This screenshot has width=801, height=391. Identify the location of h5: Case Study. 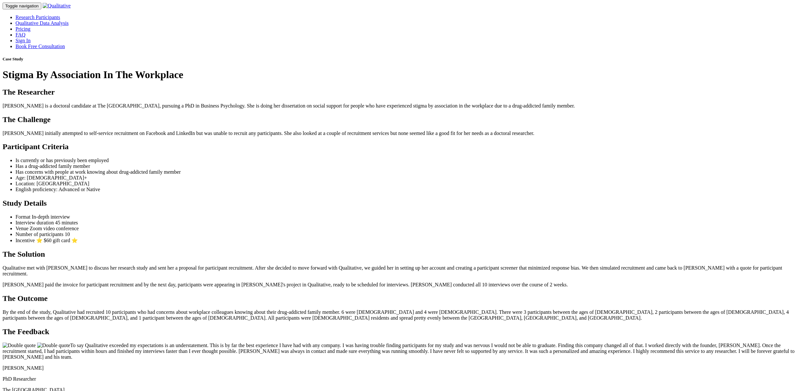
(400, 59).